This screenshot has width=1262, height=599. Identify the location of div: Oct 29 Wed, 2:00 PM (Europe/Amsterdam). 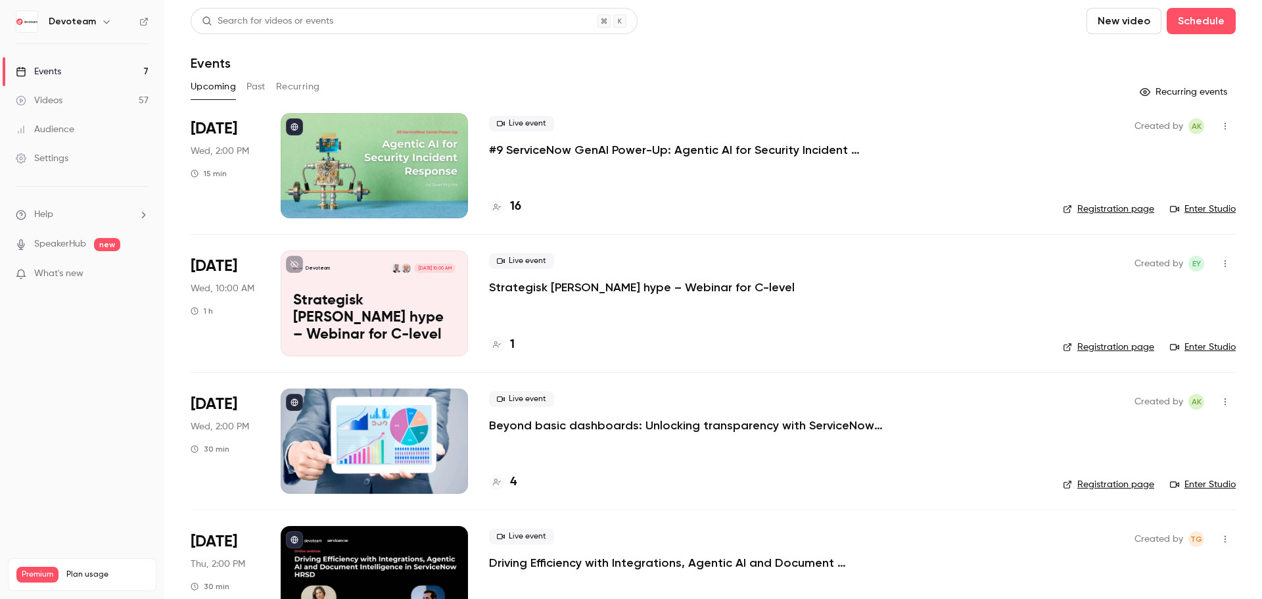
(225, 166).